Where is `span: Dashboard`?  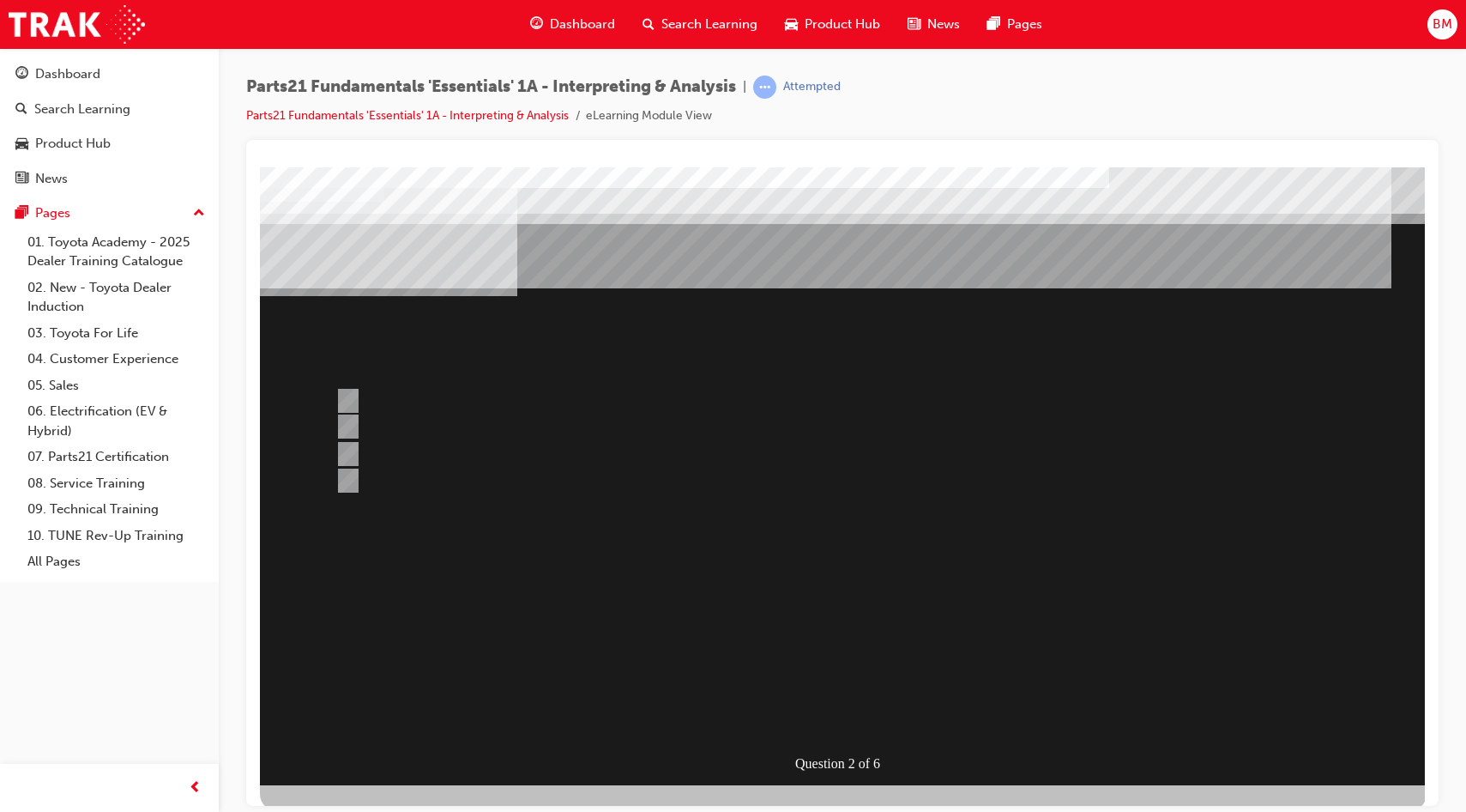 span: Dashboard is located at coordinates (582, 24).